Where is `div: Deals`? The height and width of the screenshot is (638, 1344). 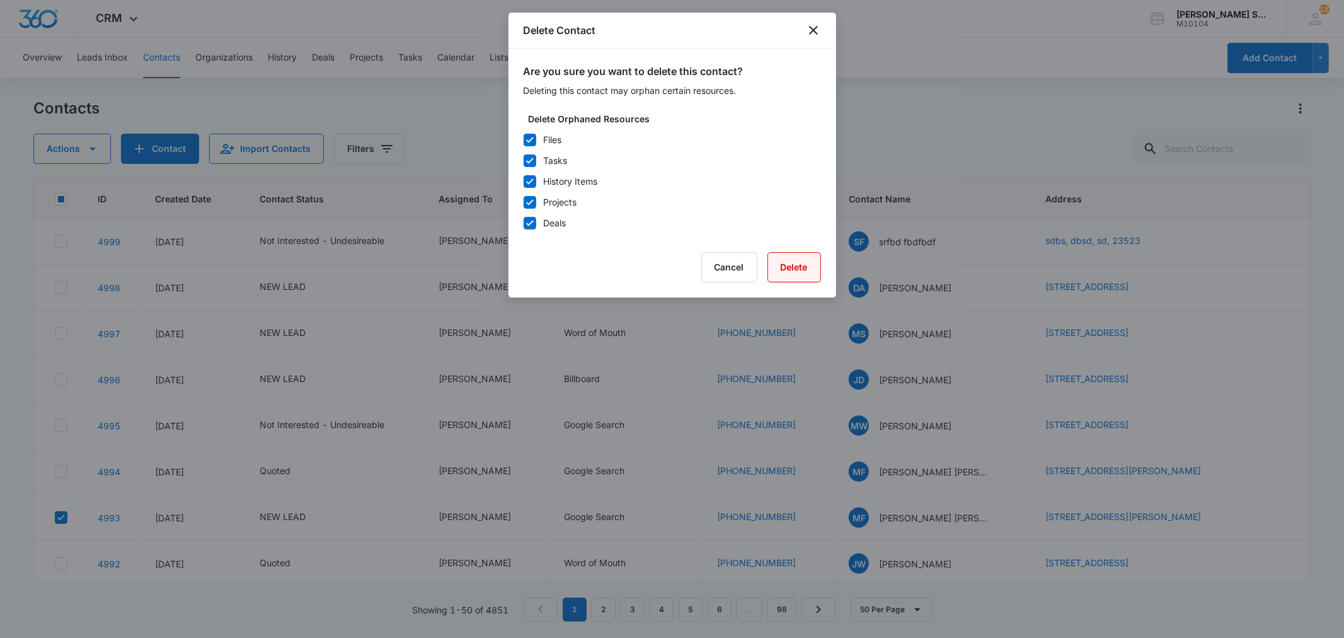 div: Deals is located at coordinates (555, 222).